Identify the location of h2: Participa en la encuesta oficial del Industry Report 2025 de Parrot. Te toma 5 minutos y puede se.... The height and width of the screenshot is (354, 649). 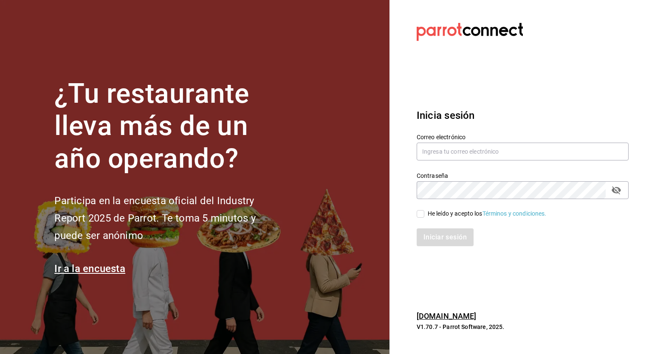
(169, 218).